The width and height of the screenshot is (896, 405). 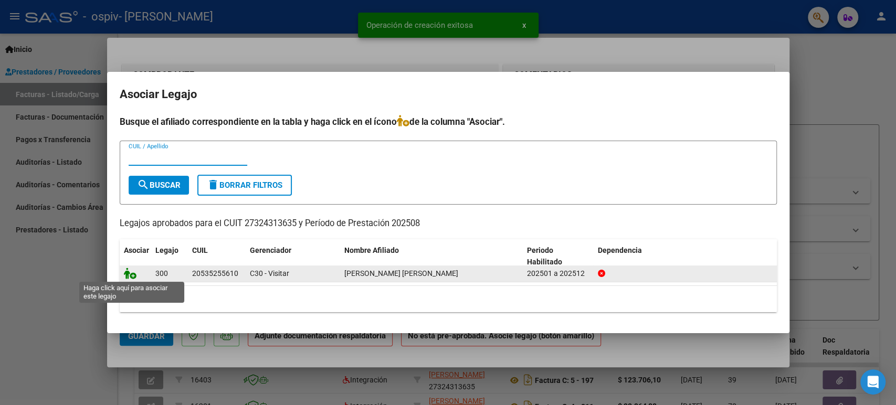 What do you see at coordinates (213, 185) in the screenshot?
I see `mat-icon: delete` at bounding box center [213, 185].